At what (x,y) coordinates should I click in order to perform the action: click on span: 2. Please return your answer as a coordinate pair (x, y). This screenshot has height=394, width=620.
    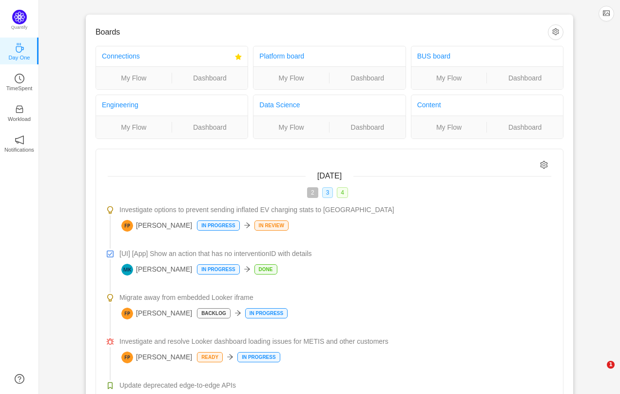
    Looking at the image, I should click on (313, 193).